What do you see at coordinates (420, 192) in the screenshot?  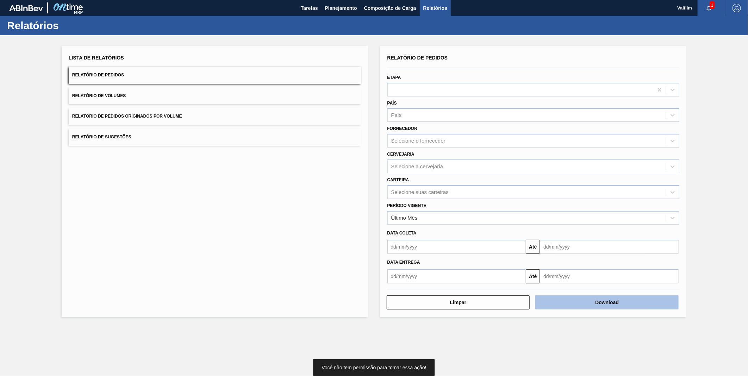 I see `div: Selecione suas carteiras` at bounding box center [420, 192].